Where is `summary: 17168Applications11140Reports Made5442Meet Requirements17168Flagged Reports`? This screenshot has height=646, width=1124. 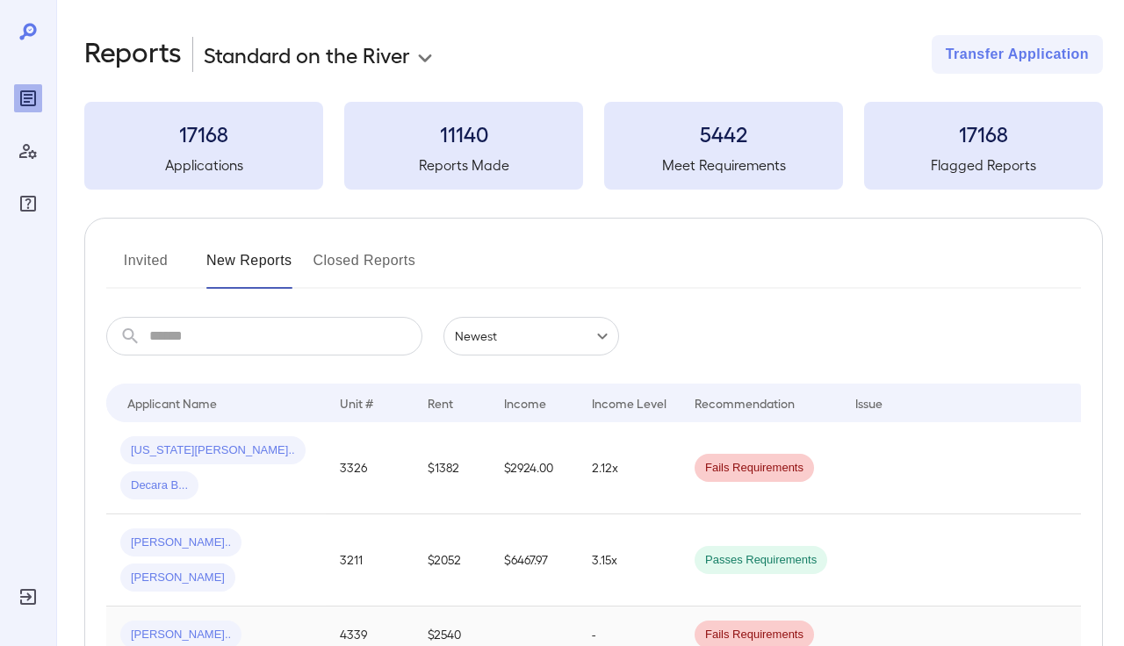
summary: 17168Applications11140Reports Made5442Meet Requirements17168Flagged Reports is located at coordinates (593, 146).